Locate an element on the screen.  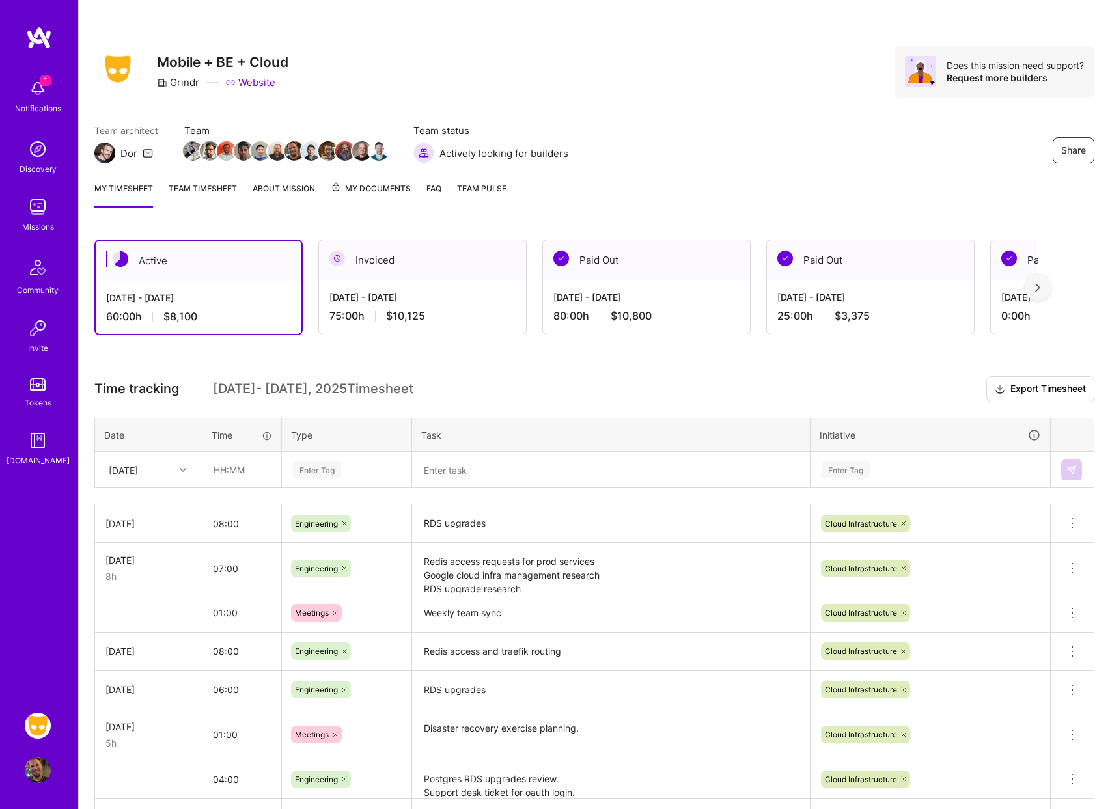
img: Actively looking for builders is located at coordinates (424, 153).